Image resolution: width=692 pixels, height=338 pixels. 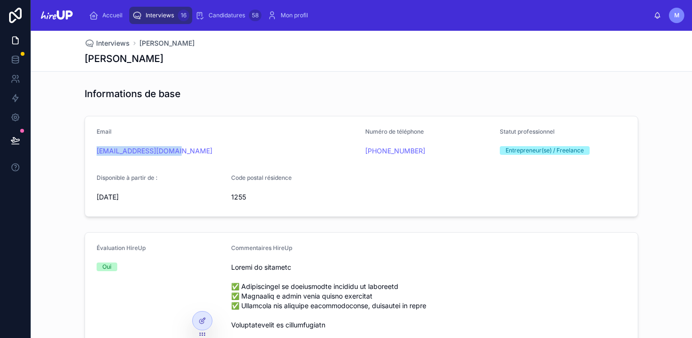 What do you see at coordinates (121, 248) in the screenshot?
I see `span: Évaluation HireUp` at bounding box center [121, 248].